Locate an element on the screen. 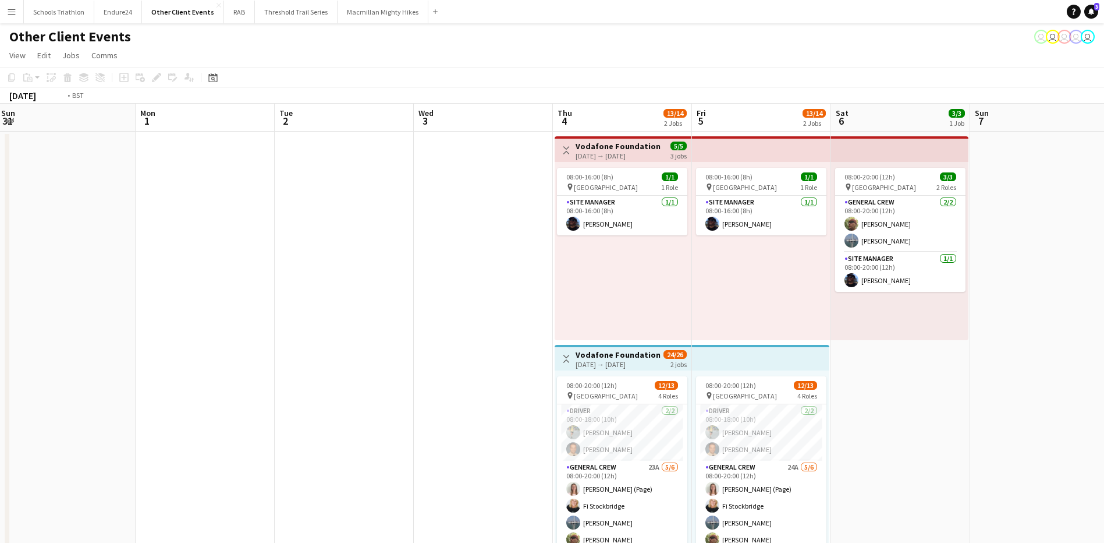  span: View is located at coordinates (17, 55).